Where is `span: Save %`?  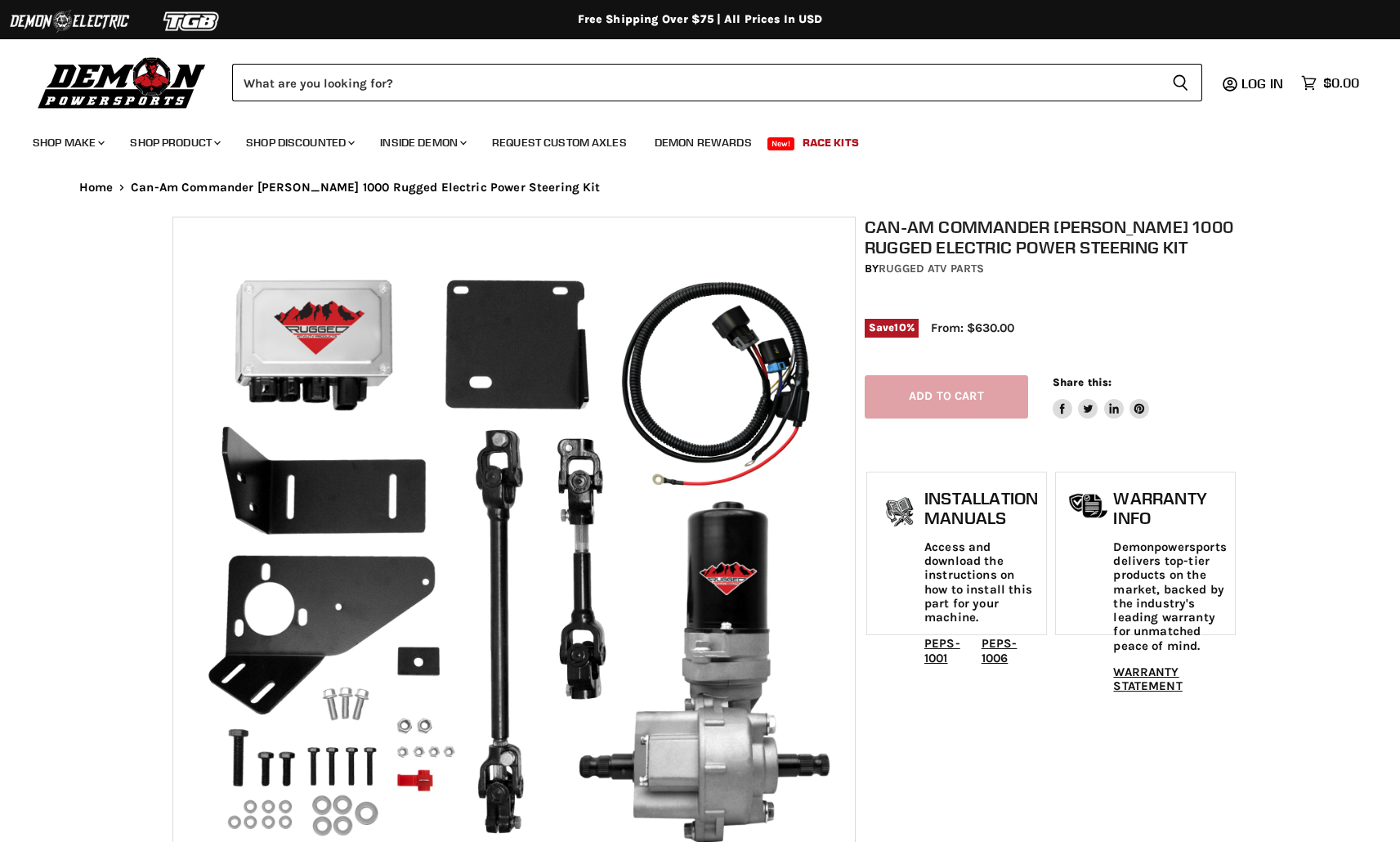 span: Save % is located at coordinates (892, 327).